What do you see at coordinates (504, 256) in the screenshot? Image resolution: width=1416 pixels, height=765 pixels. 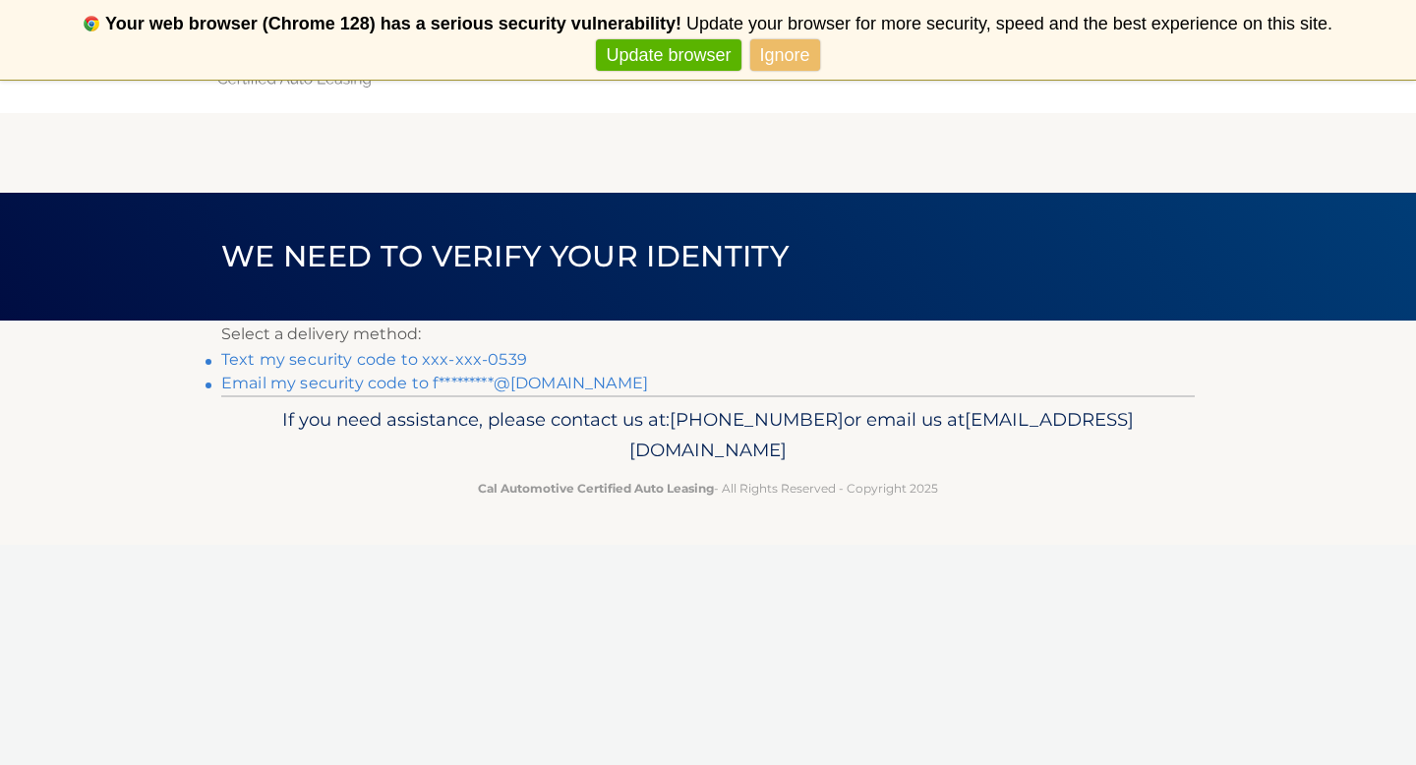 I see `span: We need to verify your identity` at bounding box center [504, 256].